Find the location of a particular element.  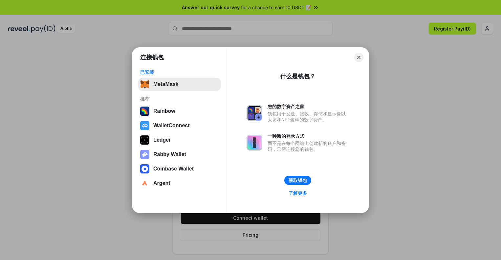

div: 钱包用于发送、接收、存储和显示像以太坊和NFT这样的数字资产。 is located at coordinates (308, 117).